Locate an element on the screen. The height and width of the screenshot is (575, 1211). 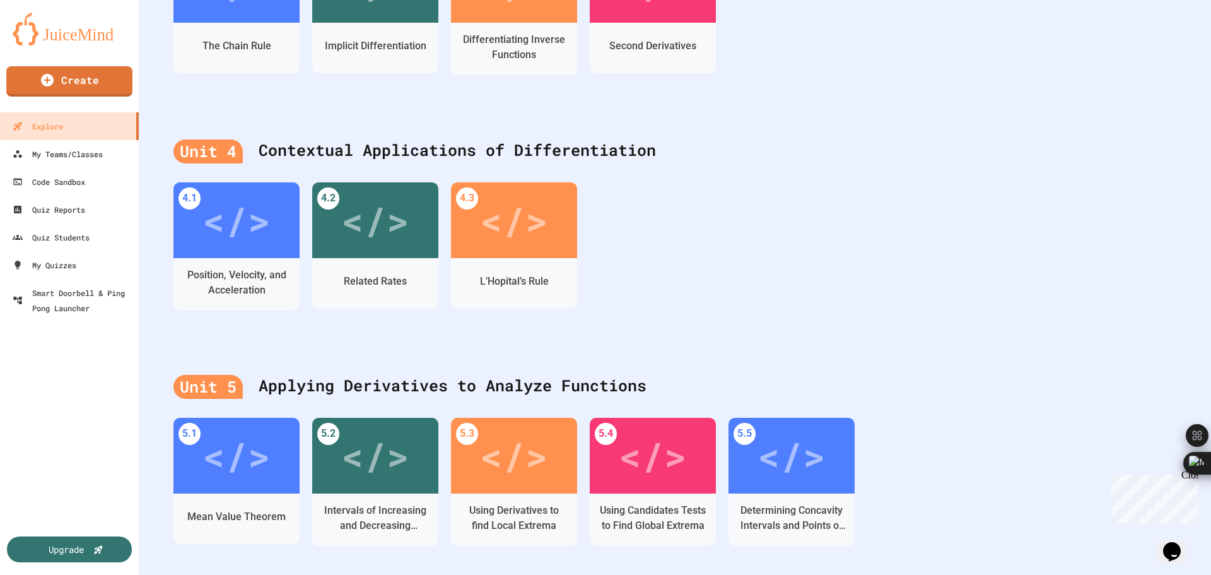
div: Unit 5 is located at coordinates (208, 387).